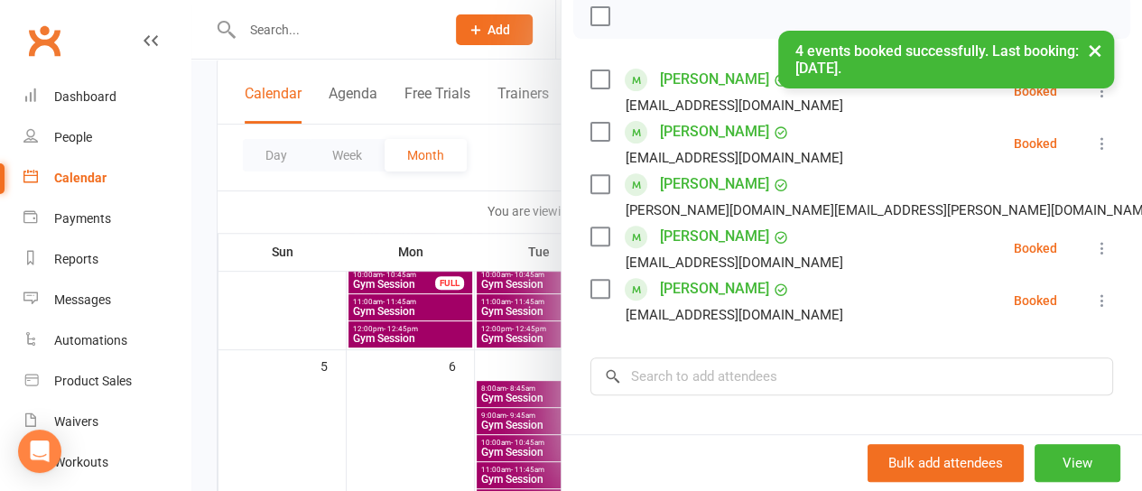 The width and height of the screenshot is (1142, 491). What do you see at coordinates (82, 218) in the screenshot?
I see `div: Payments` at bounding box center [82, 218].